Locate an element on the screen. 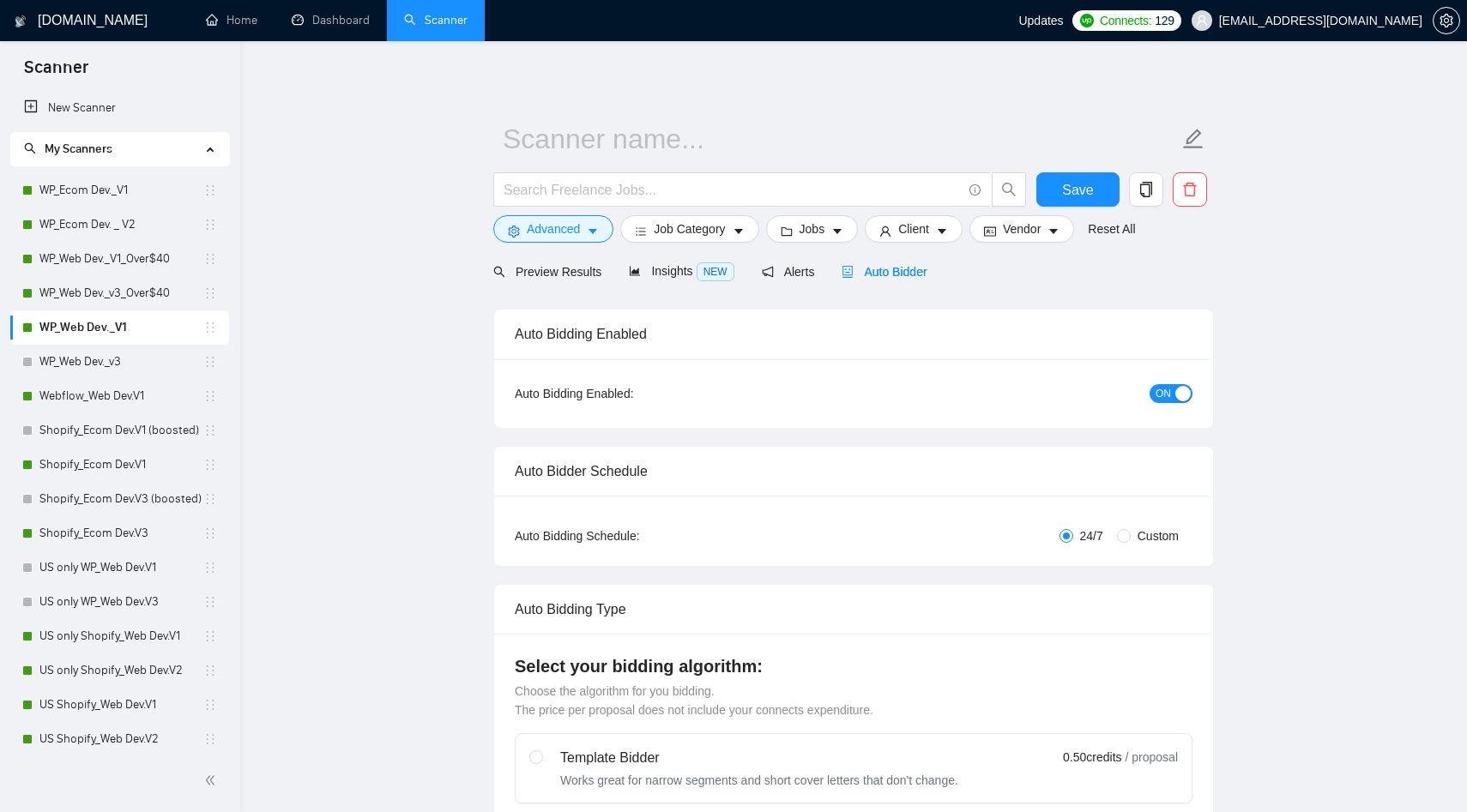 The width and height of the screenshot is (1467, 812). a: WP_Web Dev._v3 is located at coordinates (121, 362).